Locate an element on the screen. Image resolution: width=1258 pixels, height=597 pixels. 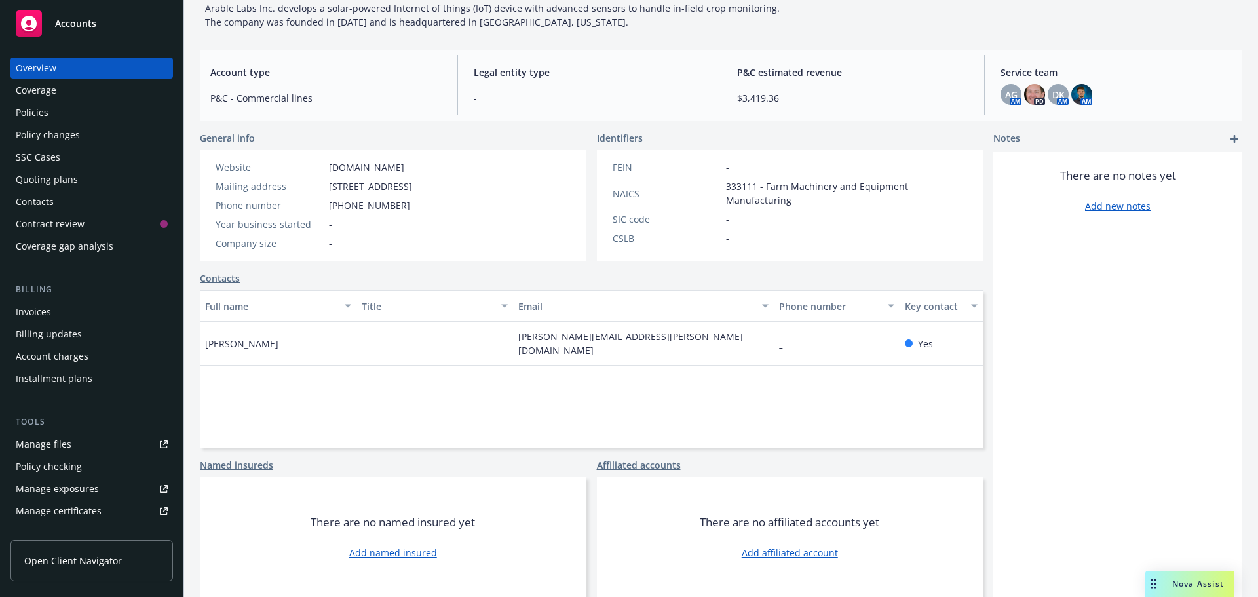
span: 333111 - Farm Machinery and Equipment Manufacturing is located at coordinates (846, 193).